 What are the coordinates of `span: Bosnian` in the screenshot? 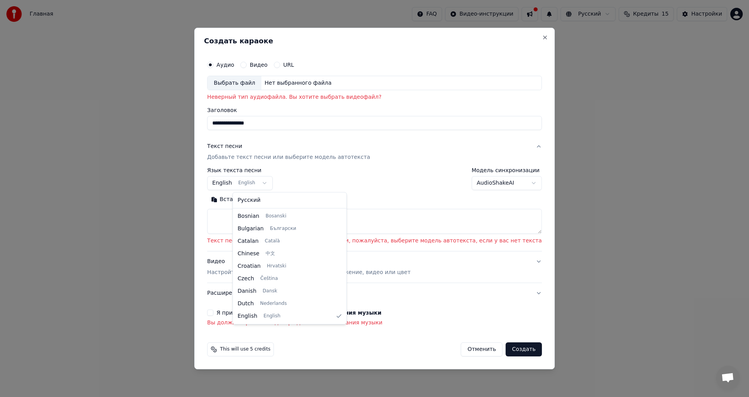 It's located at (249, 216).